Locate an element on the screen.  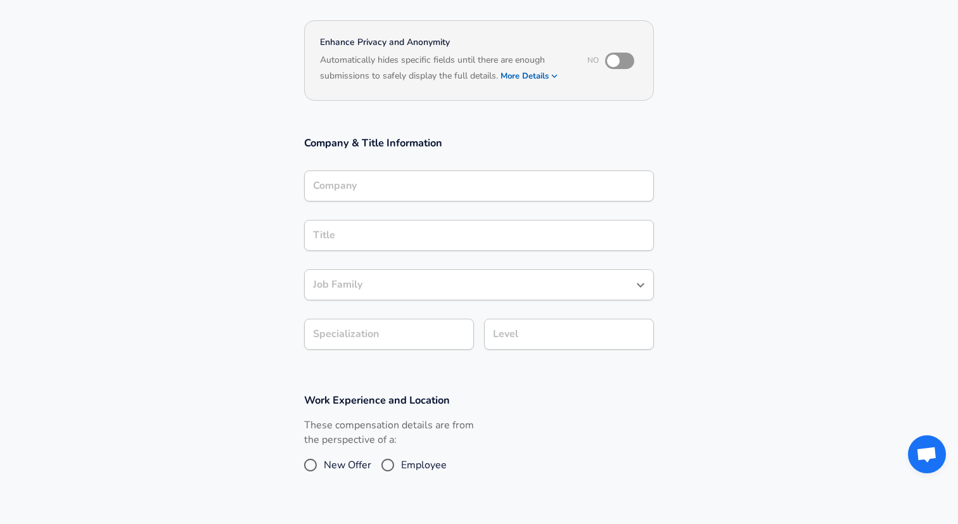
h4: Enhance Privacy and Anonymity is located at coordinates (445, 42).